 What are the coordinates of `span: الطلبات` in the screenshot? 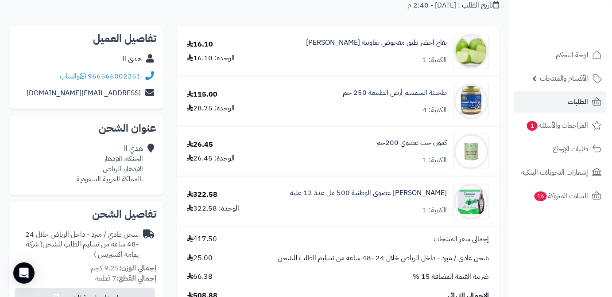 It's located at (578, 102).